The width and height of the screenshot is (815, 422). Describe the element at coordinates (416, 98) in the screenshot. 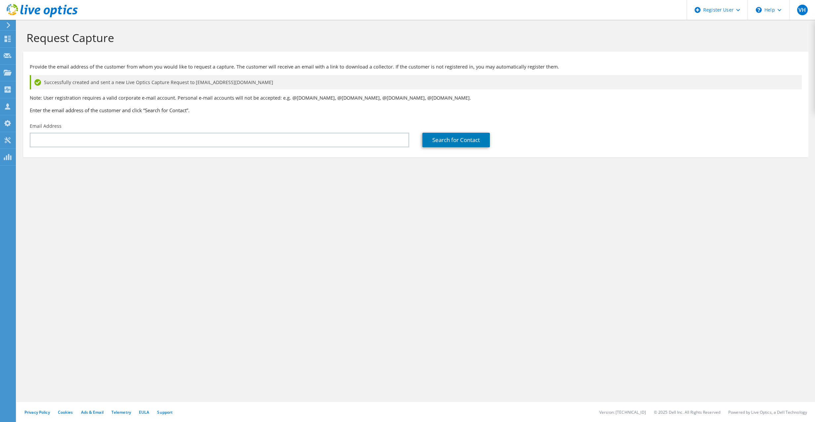

I see `p: Note: User registration requires a valid corporate e-mail account. Personal e-mail accounts will ...` at that location.